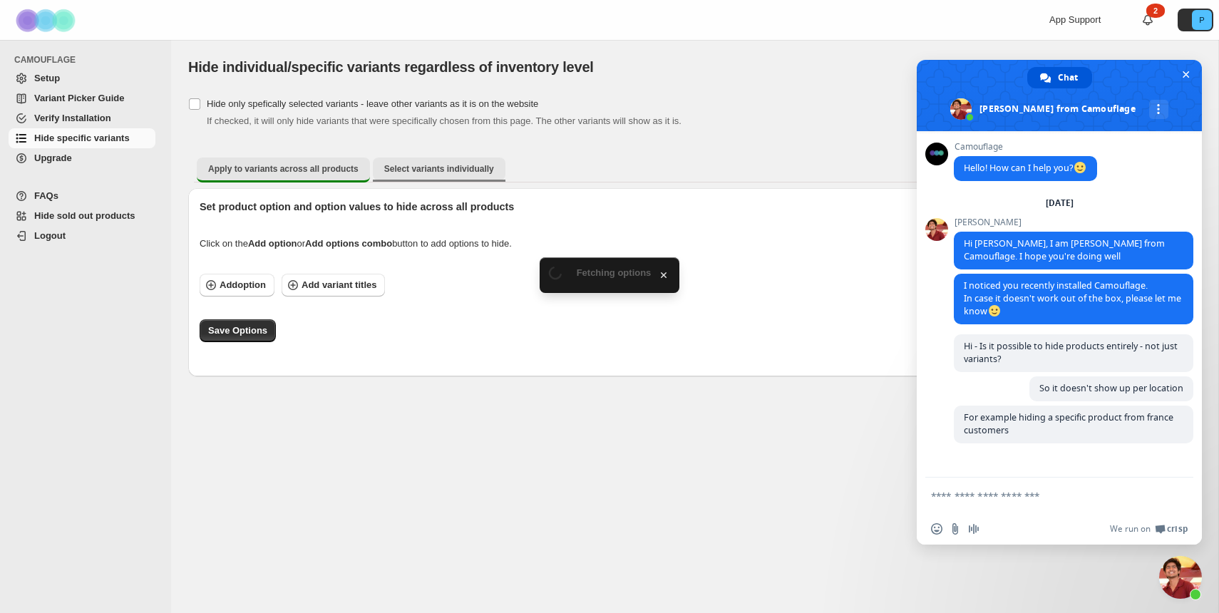 The width and height of the screenshot is (1219, 613). What do you see at coordinates (283, 169) in the screenshot?
I see `span: Apply to variants across all products` at bounding box center [283, 169].